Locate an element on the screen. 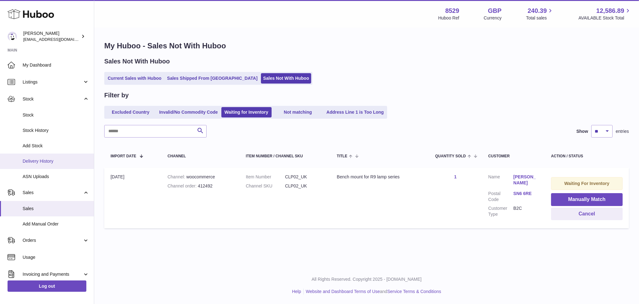 This screenshot has height=304, width=639. strong: Channel is located at coordinates (177, 177).